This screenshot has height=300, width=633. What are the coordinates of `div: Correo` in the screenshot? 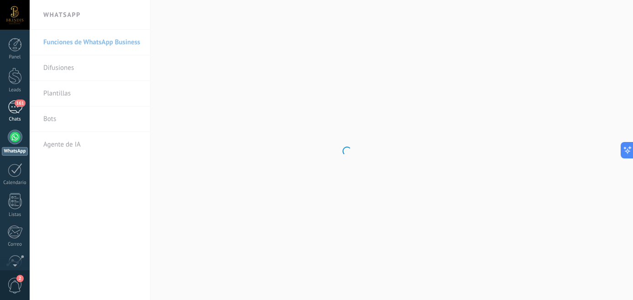 It's located at (15, 244).